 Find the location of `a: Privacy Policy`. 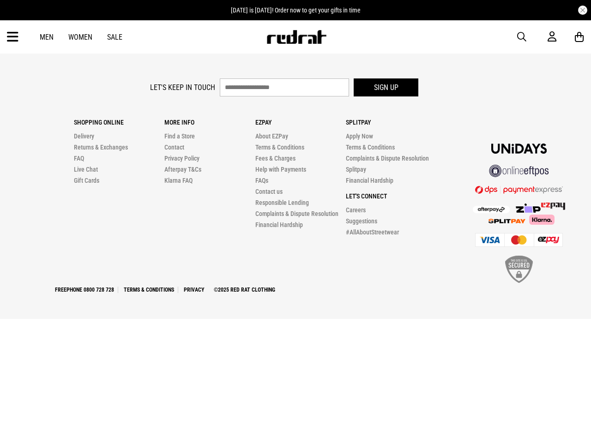

a: Privacy Policy is located at coordinates (182, 158).